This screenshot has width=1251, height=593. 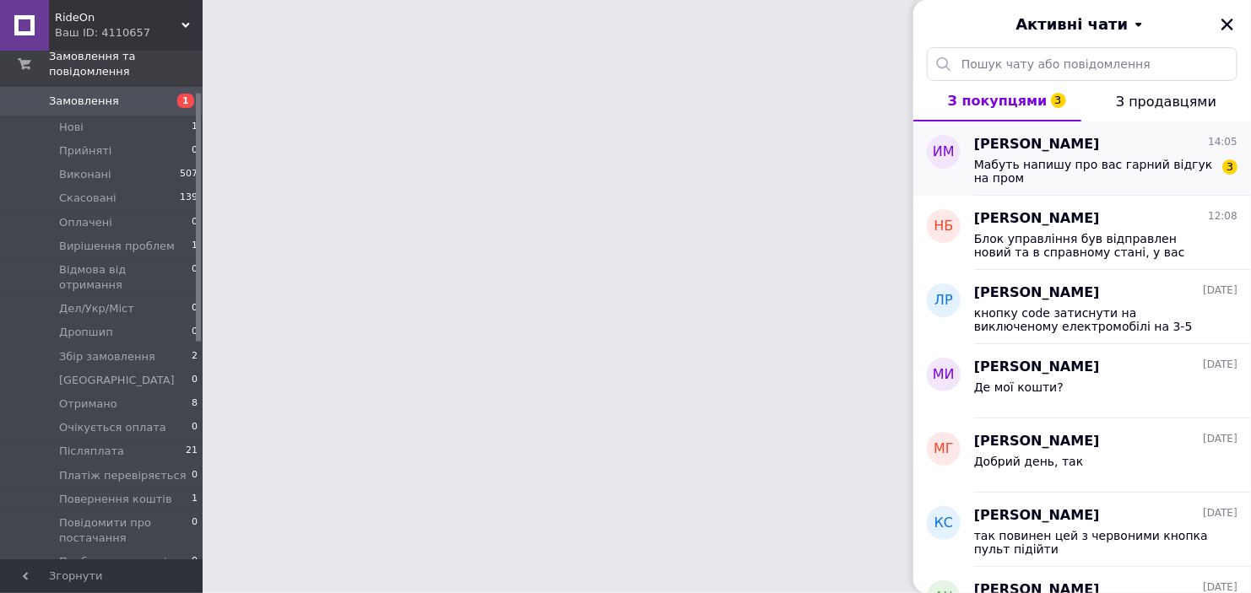 What do you see at coordinates (128, 33) in the screenshot?
I see `div: Ваш ID: 4110657` at bounding box center [128, 33].